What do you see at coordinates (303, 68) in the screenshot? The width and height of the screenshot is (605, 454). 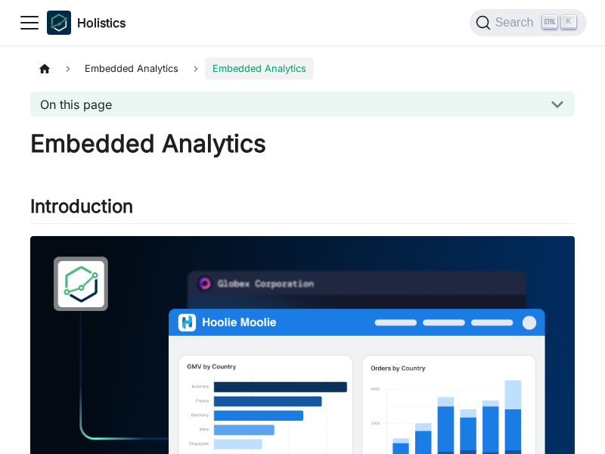 I see `nav: Breadcrumbs` at bounding box center [303, 68].